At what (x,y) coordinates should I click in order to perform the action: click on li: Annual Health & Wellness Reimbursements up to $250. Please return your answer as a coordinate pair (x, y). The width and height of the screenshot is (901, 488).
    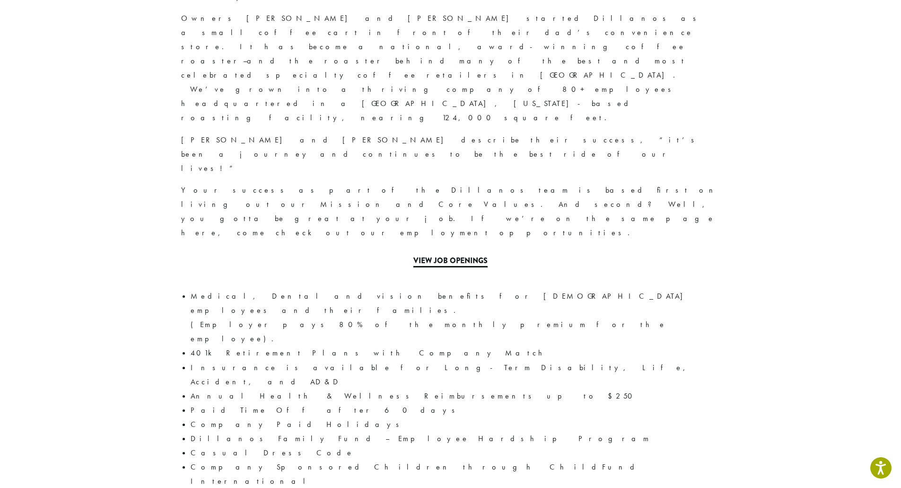
    Looking at the image, I should click on (456, 396).